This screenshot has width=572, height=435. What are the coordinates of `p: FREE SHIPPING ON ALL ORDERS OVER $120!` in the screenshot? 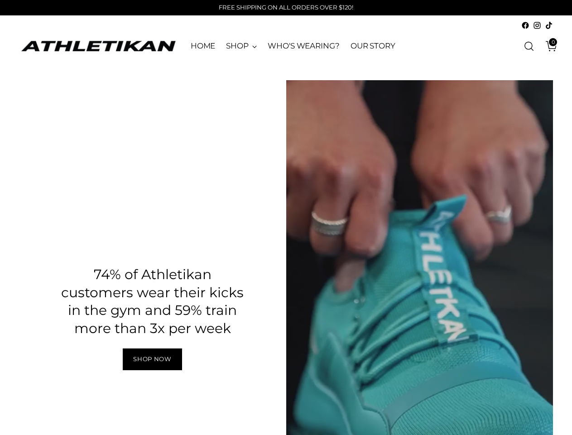 It's located at (286, 8).